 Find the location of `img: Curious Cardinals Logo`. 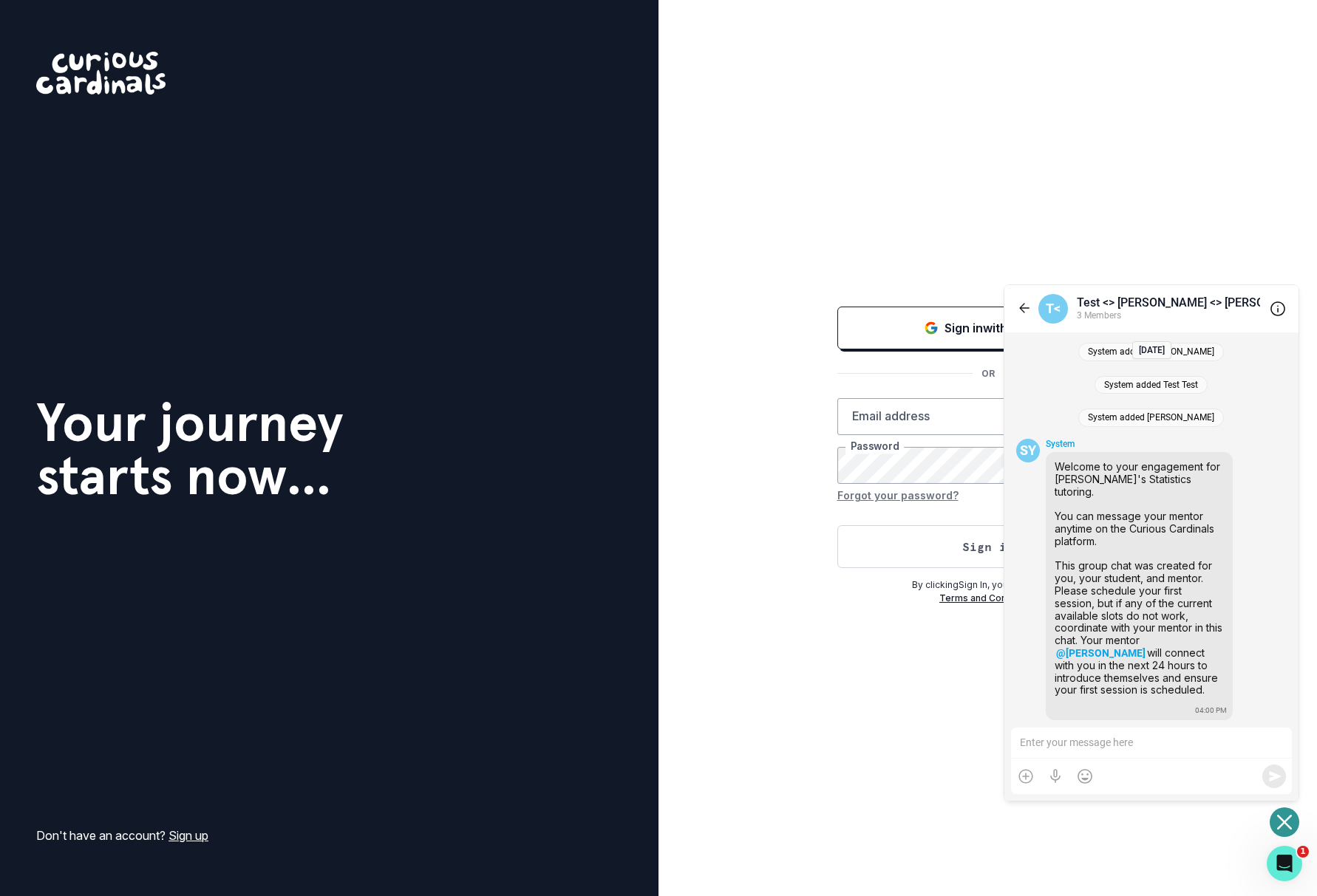

img: Curious Cardinals Logo is located at coordinates (101, 73).